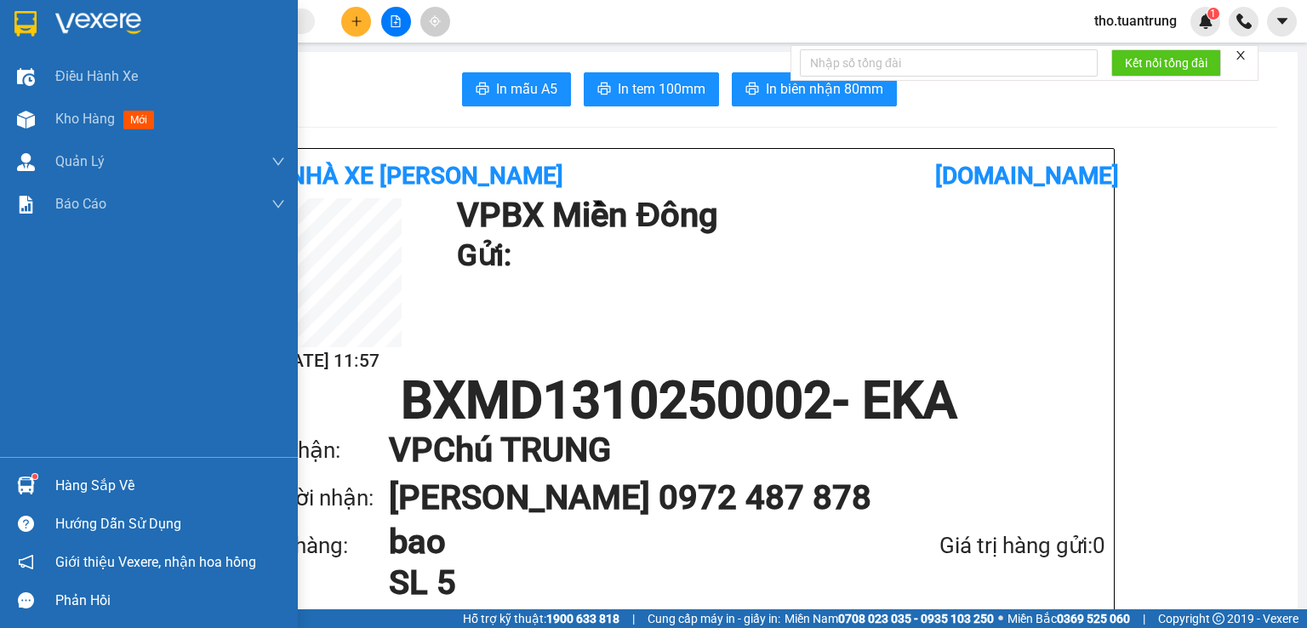 This screenshot has width=1307, height=628. Describe the element at coordinates (85, 118) in the screenshot. I see `span: Kho hàng` at that location.